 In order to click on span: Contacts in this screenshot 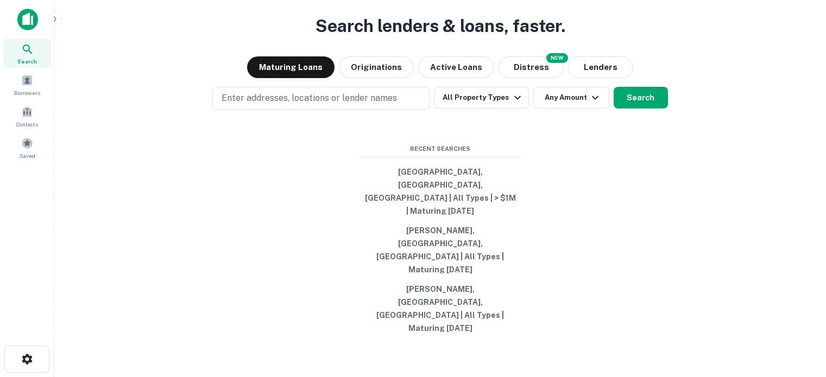, I will do `click(27, 124)`.